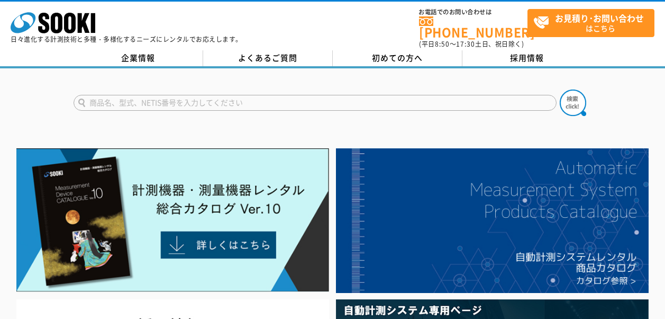 The image size is (665, 319). What do you see at coordinates (473, 12) in the screenshot?
I see `span: お電話でのお問い合わせは` at bounding box center [473, 12].